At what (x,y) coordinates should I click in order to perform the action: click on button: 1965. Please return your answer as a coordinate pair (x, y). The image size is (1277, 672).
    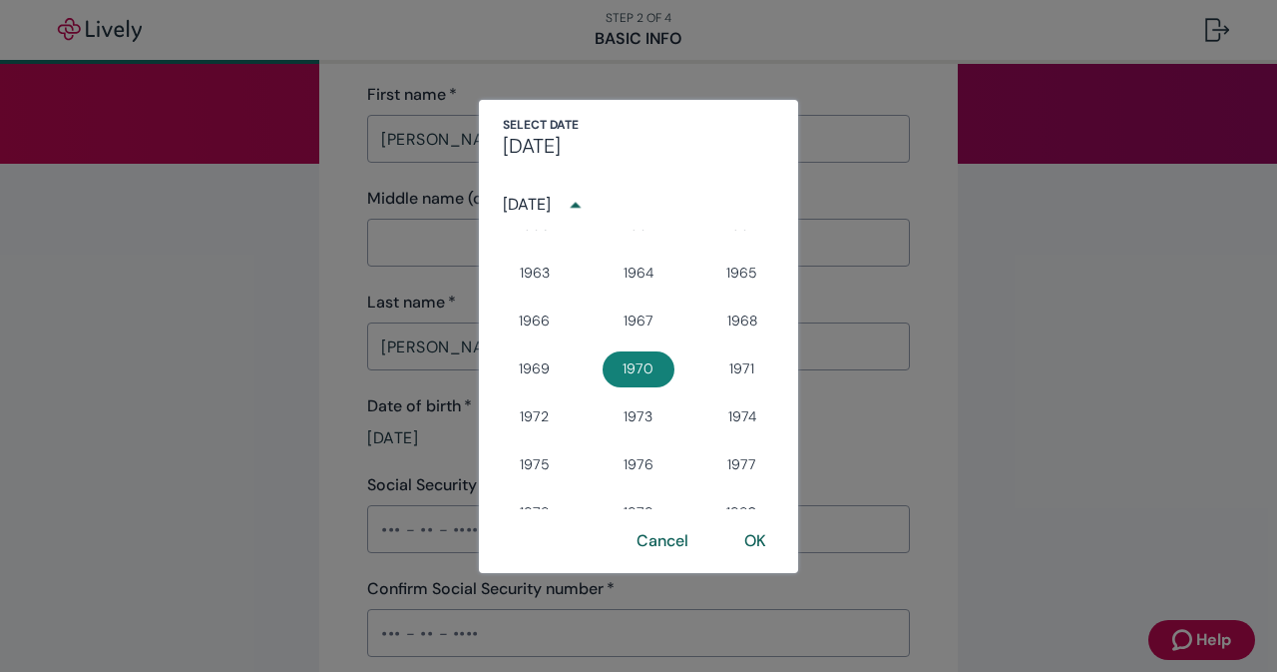
    Looking at the image, I should click on (742, 273).